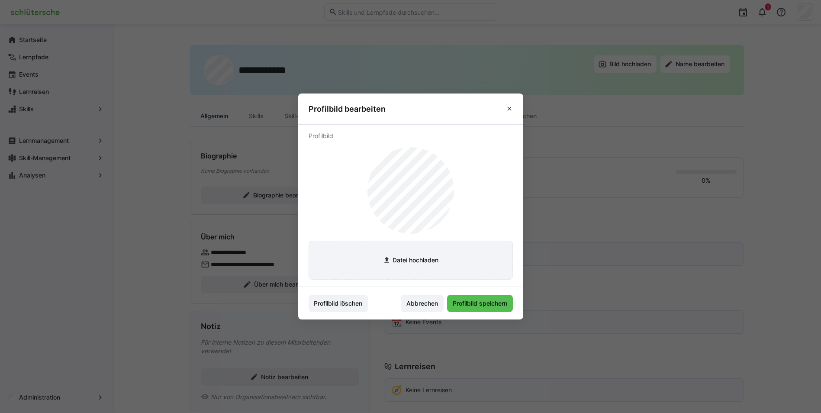 The height and width of the screenshot is (413, 821). I want to click on button: Profilbild löschen, so click(339, 304).